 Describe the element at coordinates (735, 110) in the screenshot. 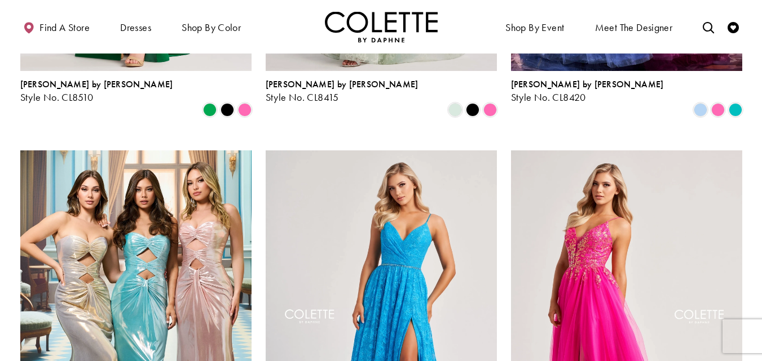

I see `i: Jade` at that location.